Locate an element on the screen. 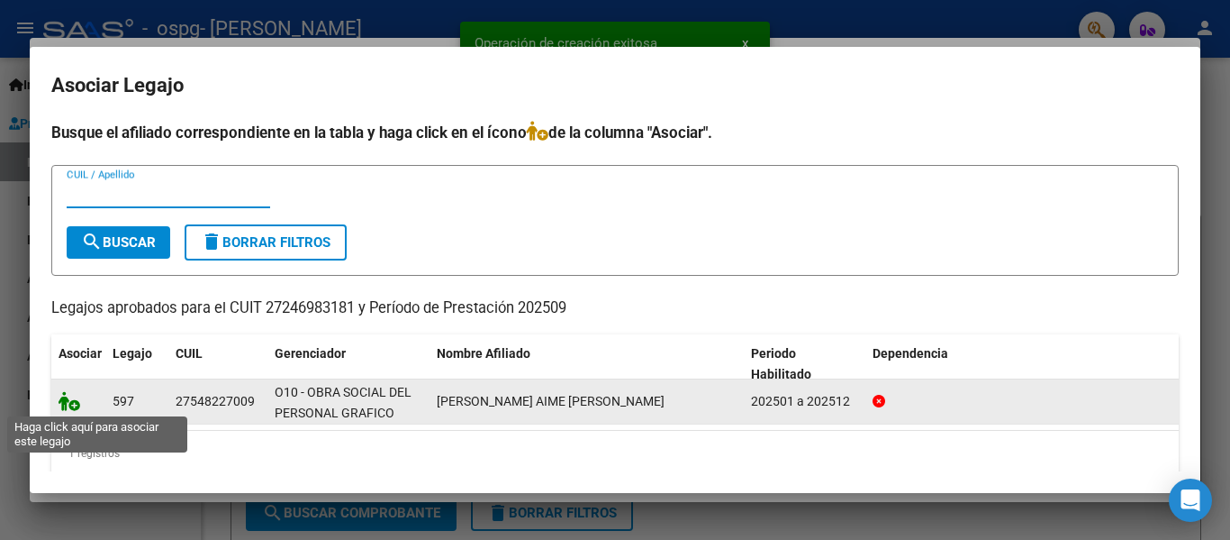 This screenshot has height=540, width=1230. div: 202501 a 202512 is located at coordinates (804, 401).